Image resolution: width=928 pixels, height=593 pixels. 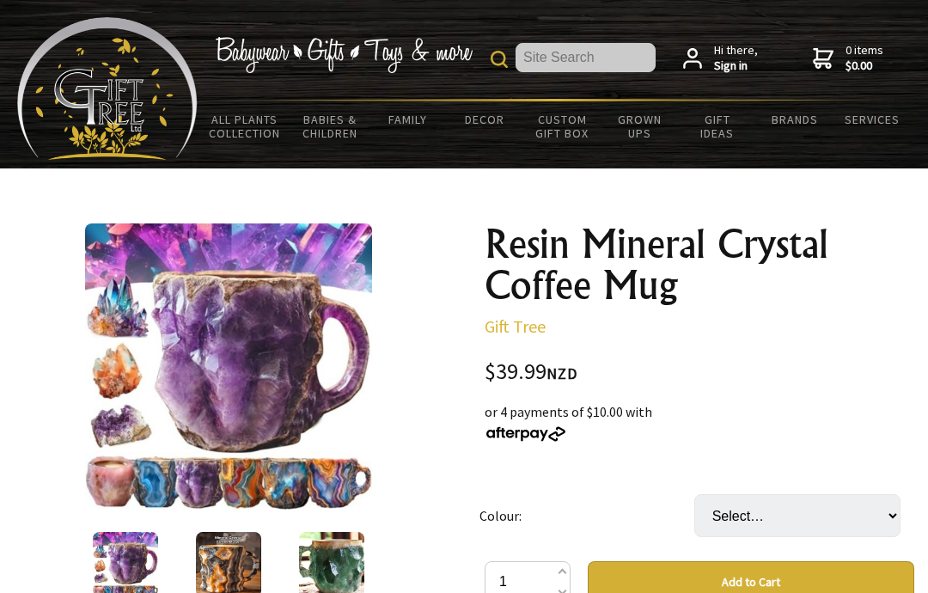 I want to click on img: Babywear - Gifts - Toys & more, so click(x=344, y=55).